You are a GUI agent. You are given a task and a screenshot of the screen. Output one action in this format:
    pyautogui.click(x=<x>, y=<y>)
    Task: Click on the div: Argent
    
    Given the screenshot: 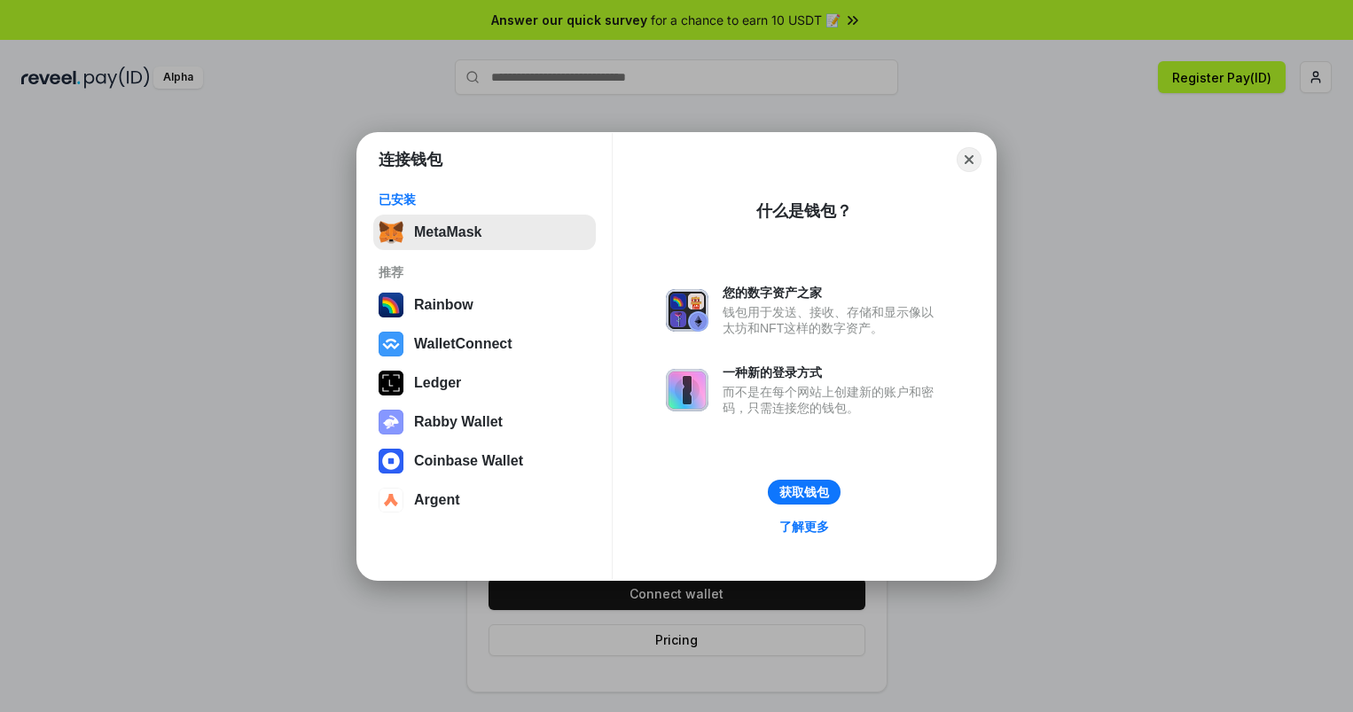 What is the action you would take?
    pyautogui.click(x=437, y=500)
    